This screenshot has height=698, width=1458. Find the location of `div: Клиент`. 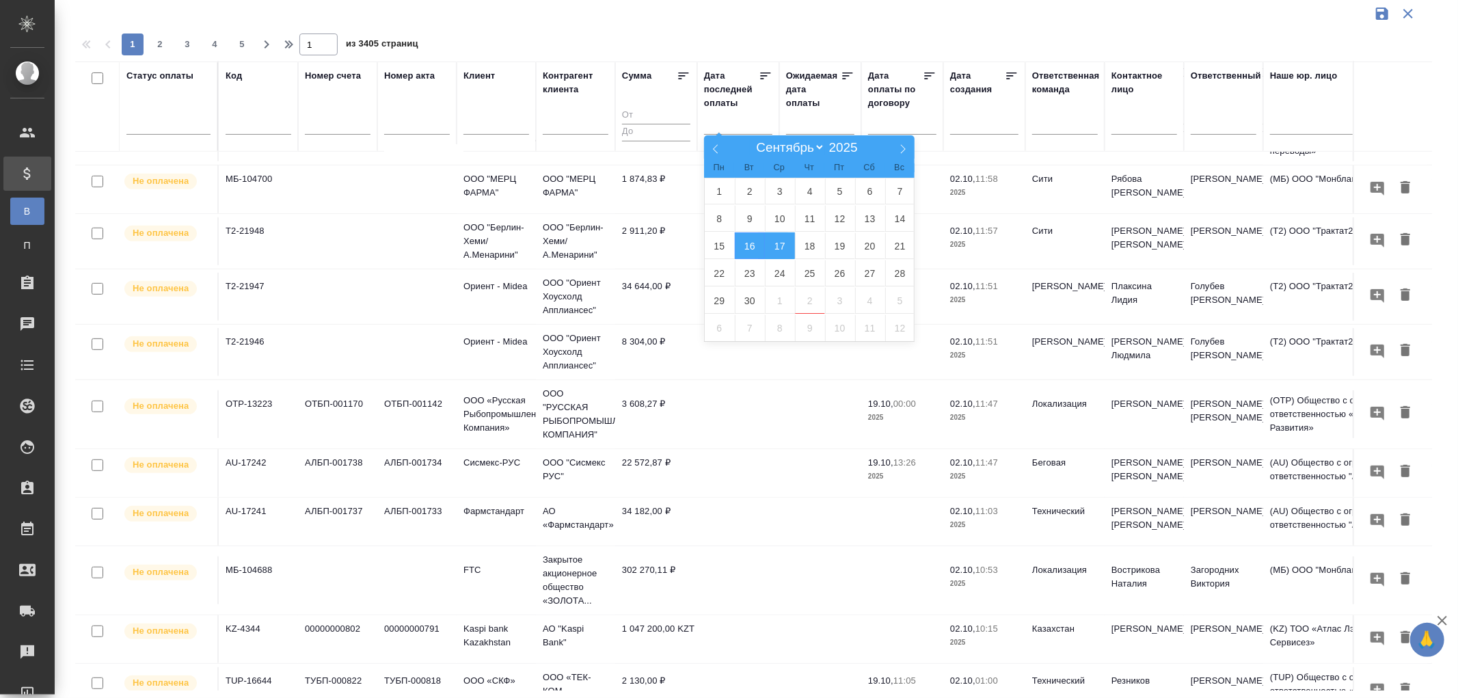

div: Клиент is located at coordinates (479, 76).